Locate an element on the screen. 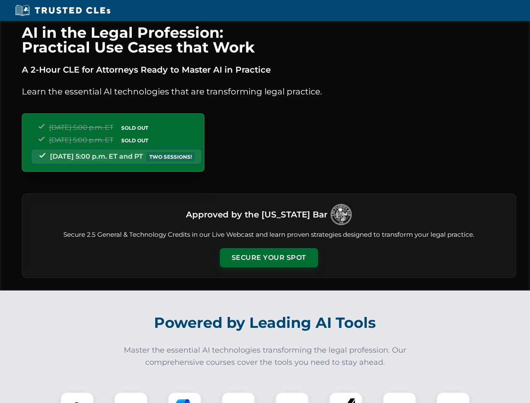 Image resolution: width=530 pixels, height=403 pixels. p: Master the essential AI technologies transforming the legal profession. Our comprehensive courses... is located at coordinates (265, 356).